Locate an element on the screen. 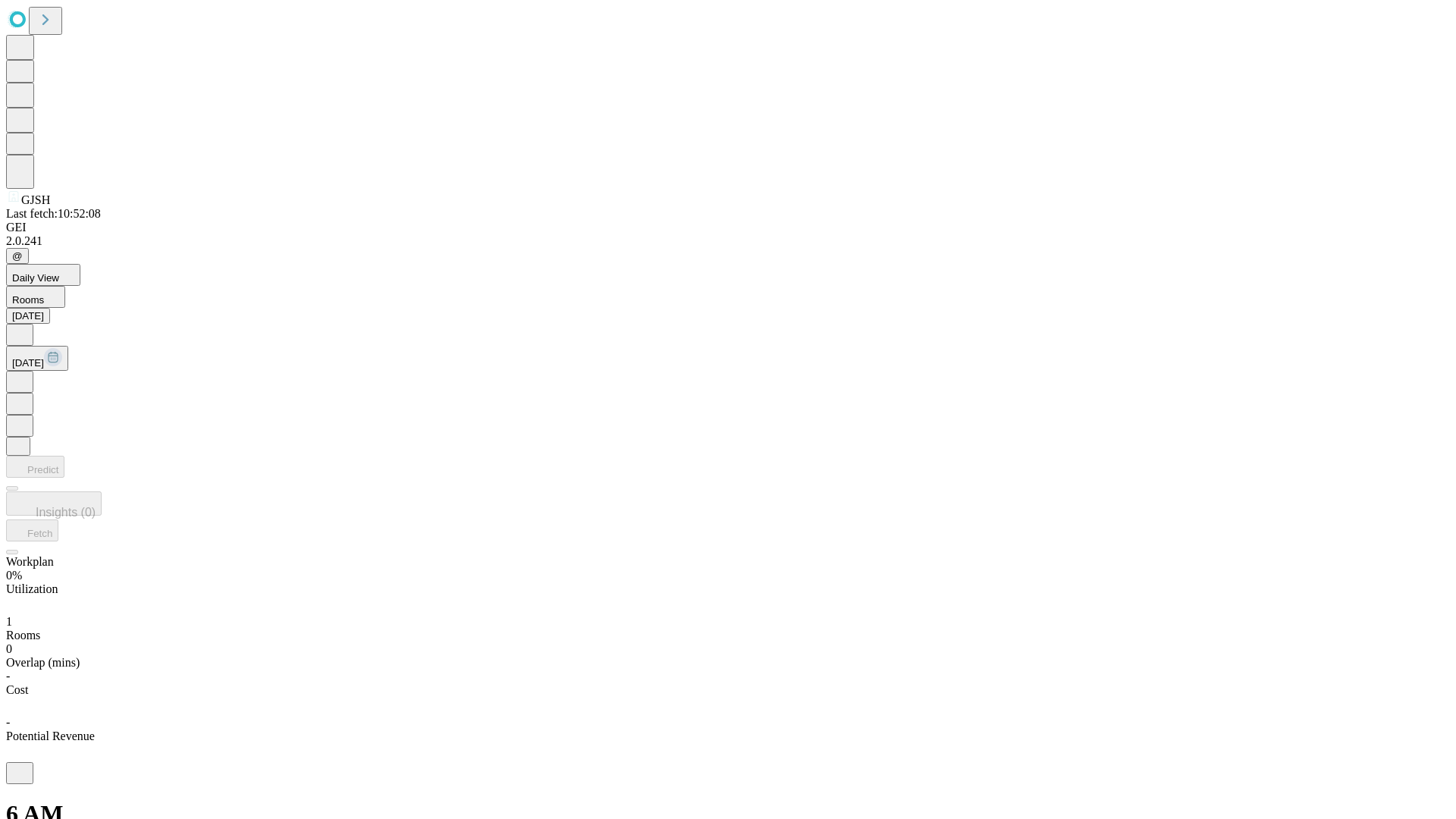 The height and width of the screenshot is (819, 1456). span: GJSH is located at coordinates (36, 200).